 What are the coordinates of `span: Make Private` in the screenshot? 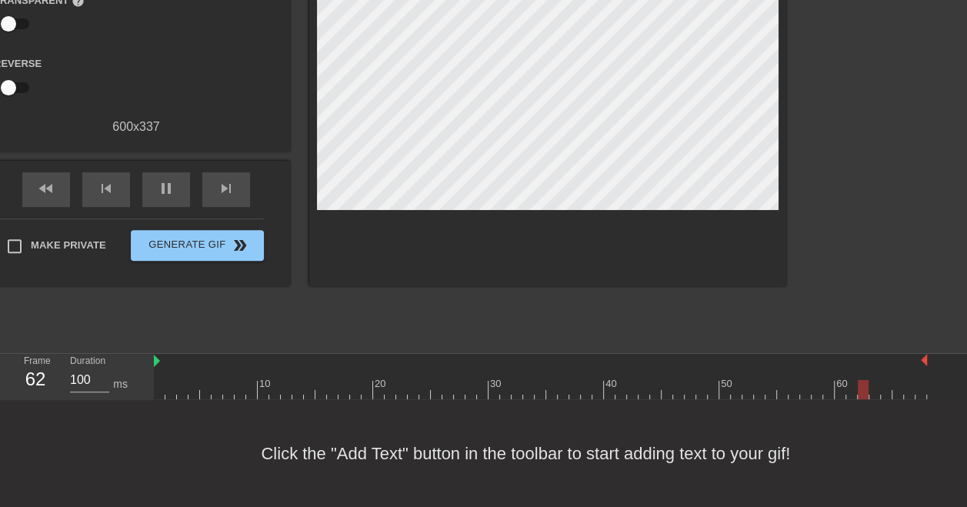 It's located at (68, 245).